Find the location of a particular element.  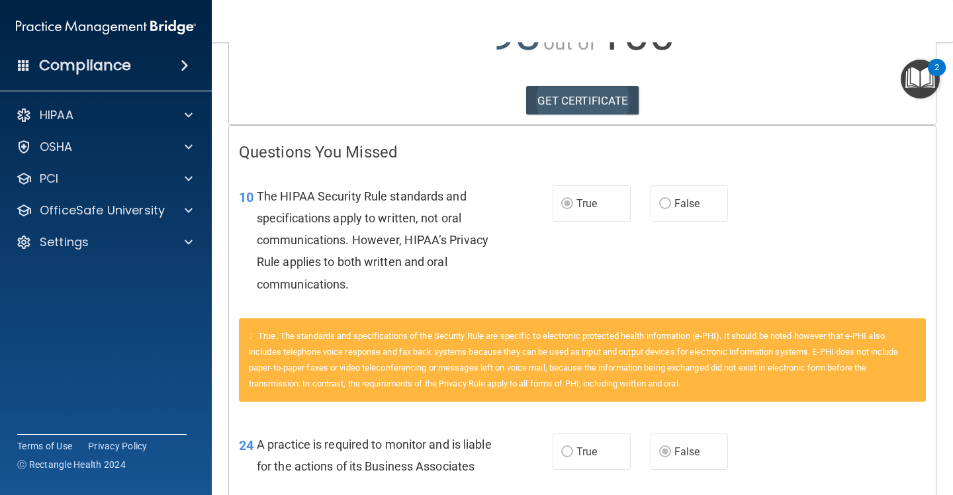

a: GET CERTIFICATE is located at coordinates (582, 101).